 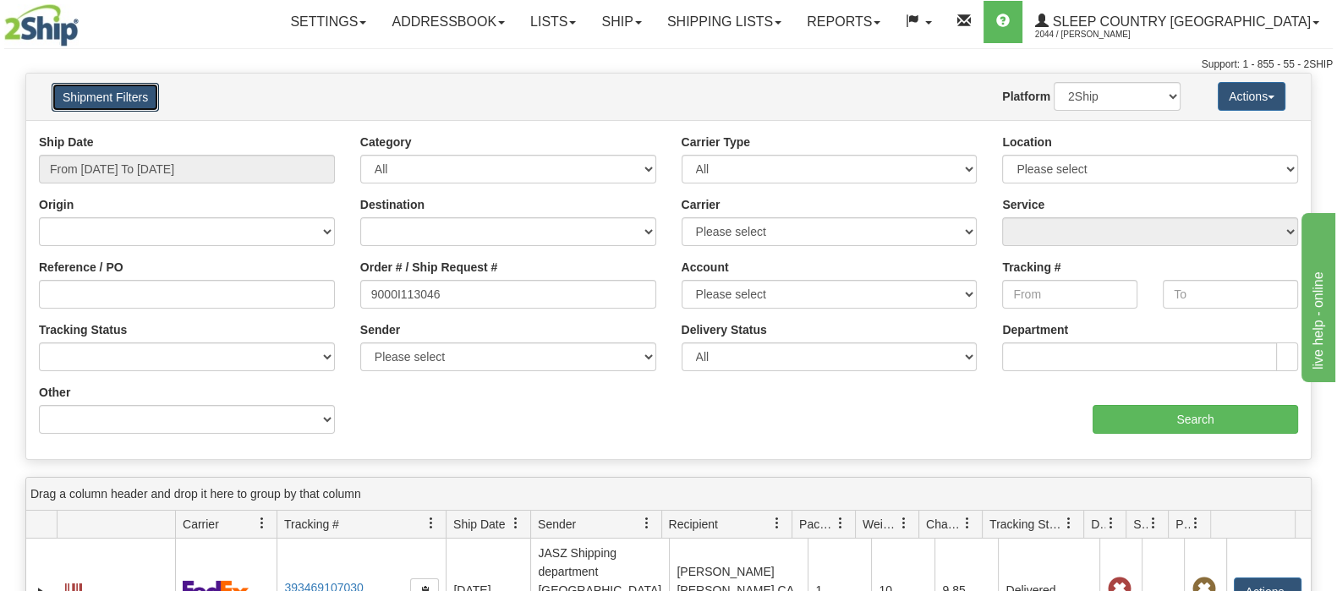 I want to click on a: Weight filter column settings, so click(x=904, y=523).